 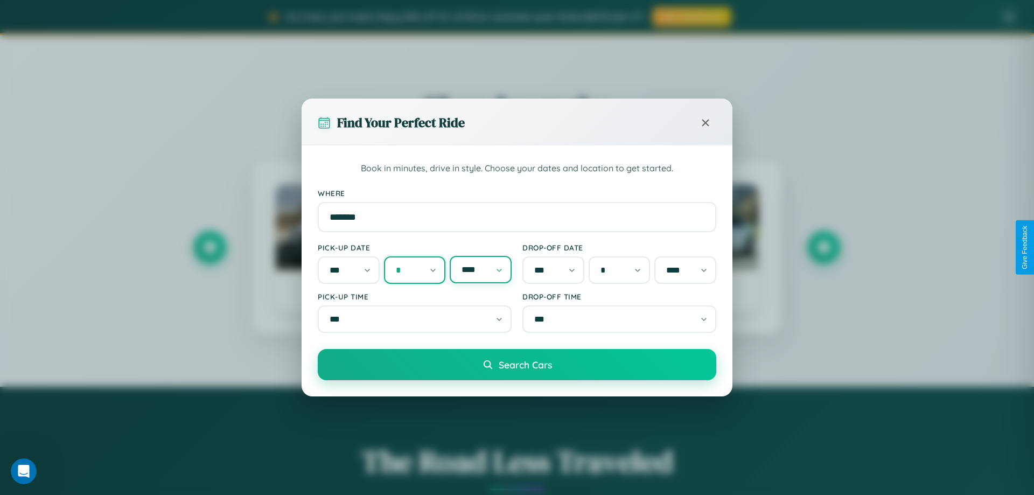 I want to click on label: Where, so click(x=517, y=193).